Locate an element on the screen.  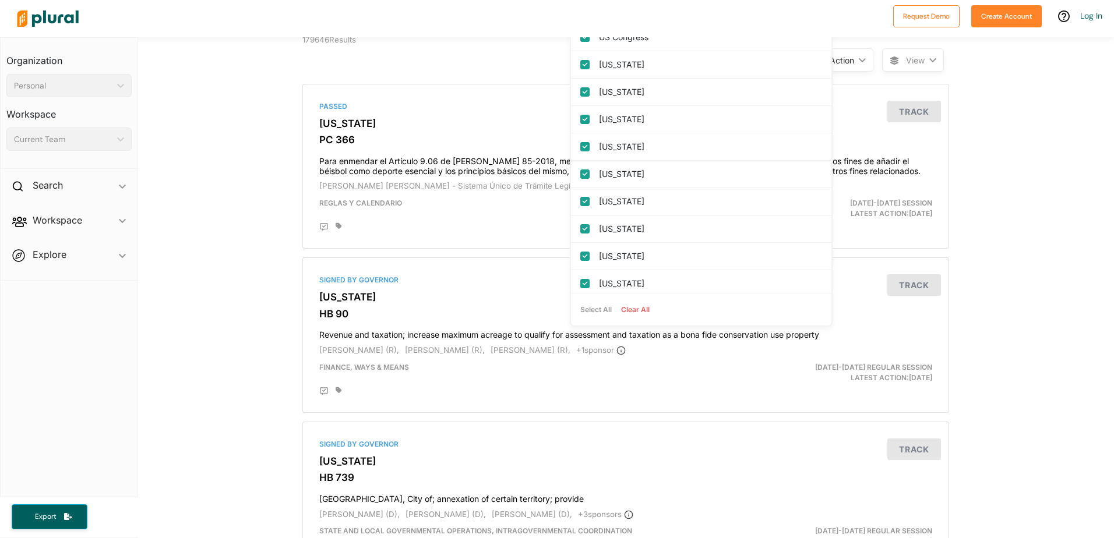
span: Reglas y Calendario is located at coordinates (361, 203).